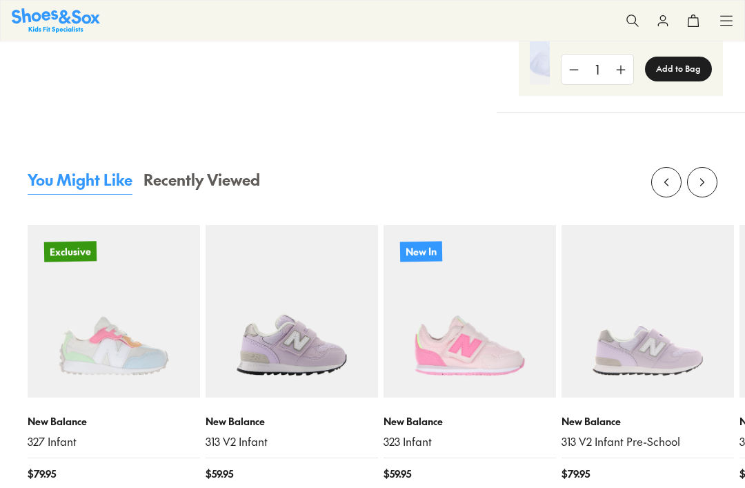  Describe the element at coordinates (597, 69) in the screenshot. I see `div: 1` at that location.